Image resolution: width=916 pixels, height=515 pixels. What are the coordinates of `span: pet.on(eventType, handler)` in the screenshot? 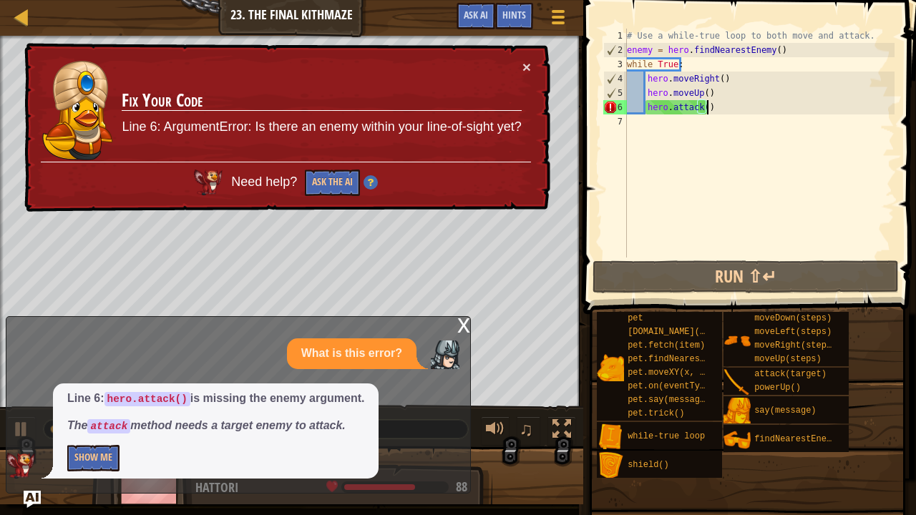 It's located at (694, 387).